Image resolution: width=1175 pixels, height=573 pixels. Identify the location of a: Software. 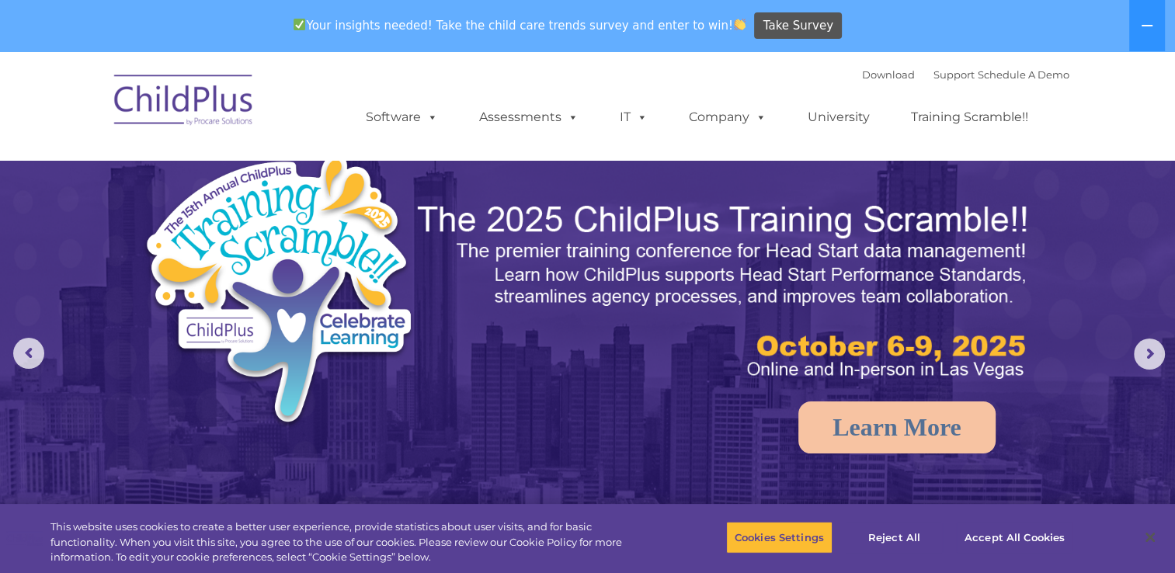
(401, 117).